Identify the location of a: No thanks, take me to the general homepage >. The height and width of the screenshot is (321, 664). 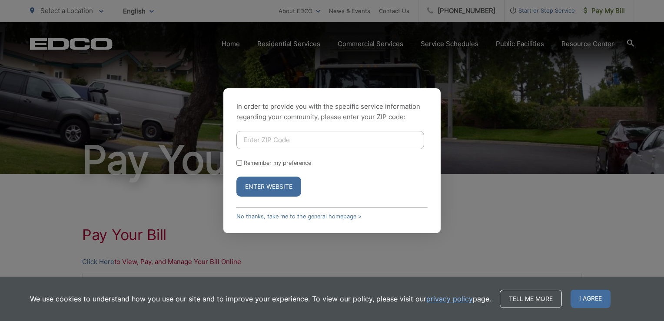
(299, 216).